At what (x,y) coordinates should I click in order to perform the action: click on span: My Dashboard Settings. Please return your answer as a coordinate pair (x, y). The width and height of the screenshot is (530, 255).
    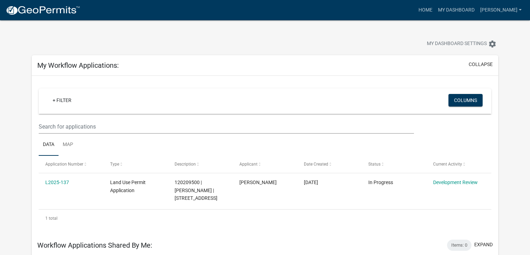
    Looking at the image, I should click on (457, 44).